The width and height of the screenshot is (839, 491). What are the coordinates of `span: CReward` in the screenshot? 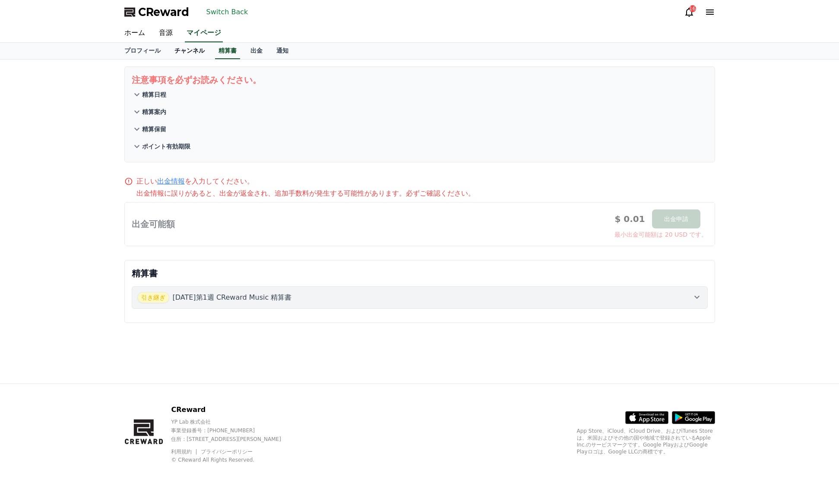 It's located at (164, 12).